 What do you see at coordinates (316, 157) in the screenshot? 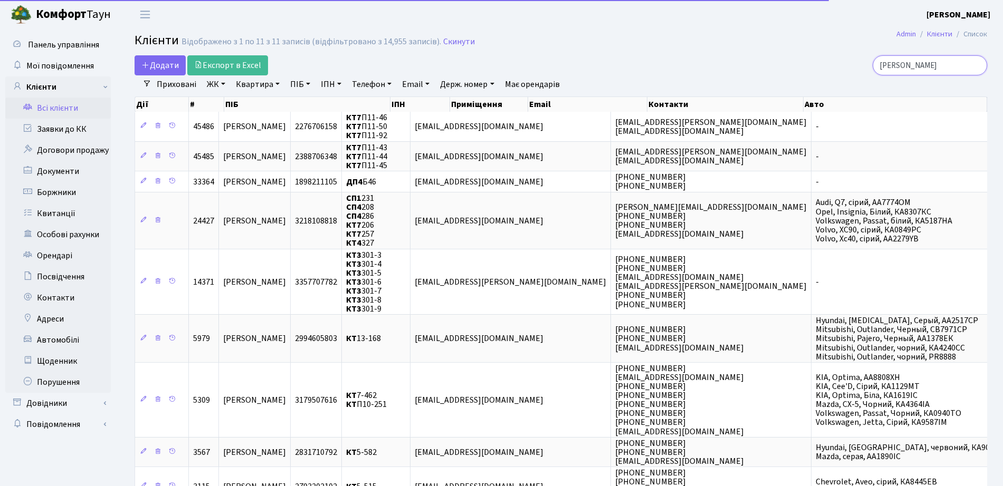
I see `span: 2388706348` at bounding box center [316, 157].